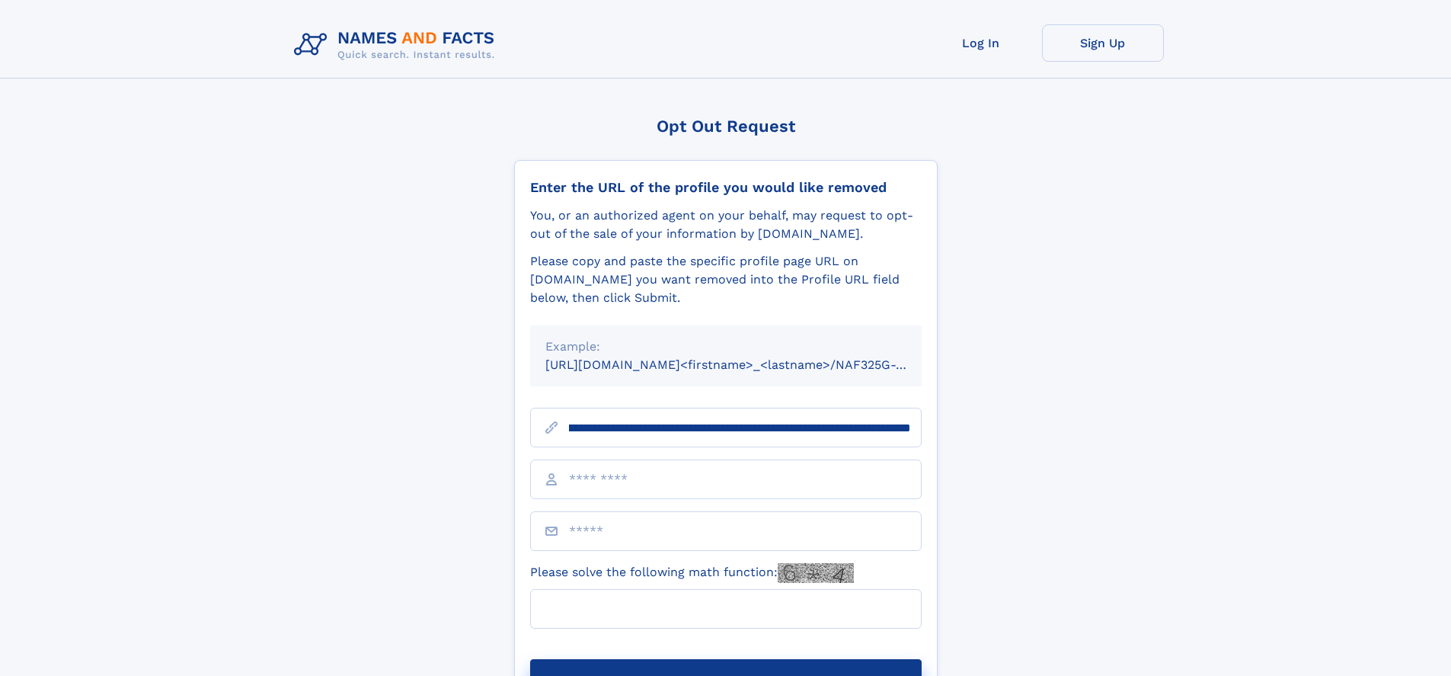 Image resolution: width=1451 pixels, height=676 pixels. Describe the element at coordinates (692, 573) in the screenshot. I see `label: Please solve the following math function:` at that location.